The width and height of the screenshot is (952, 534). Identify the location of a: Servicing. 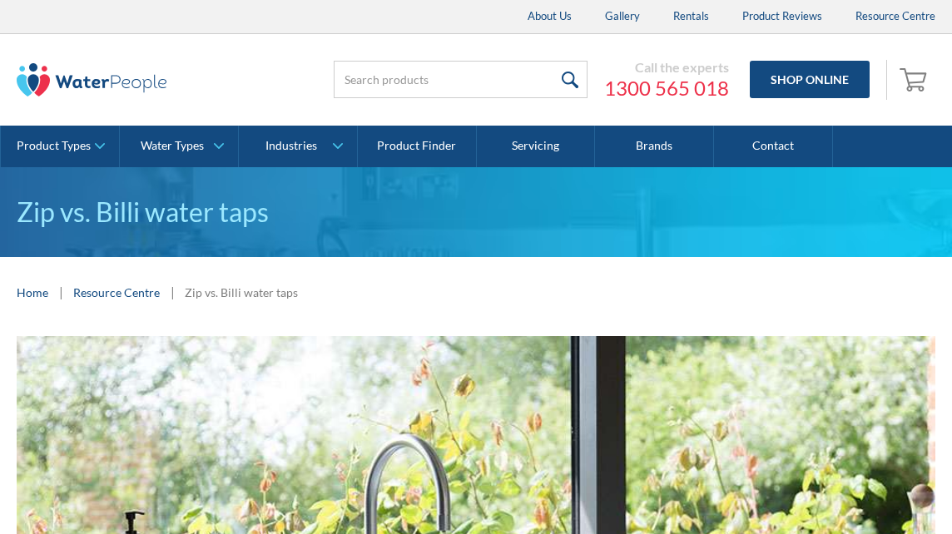
(536, 146).